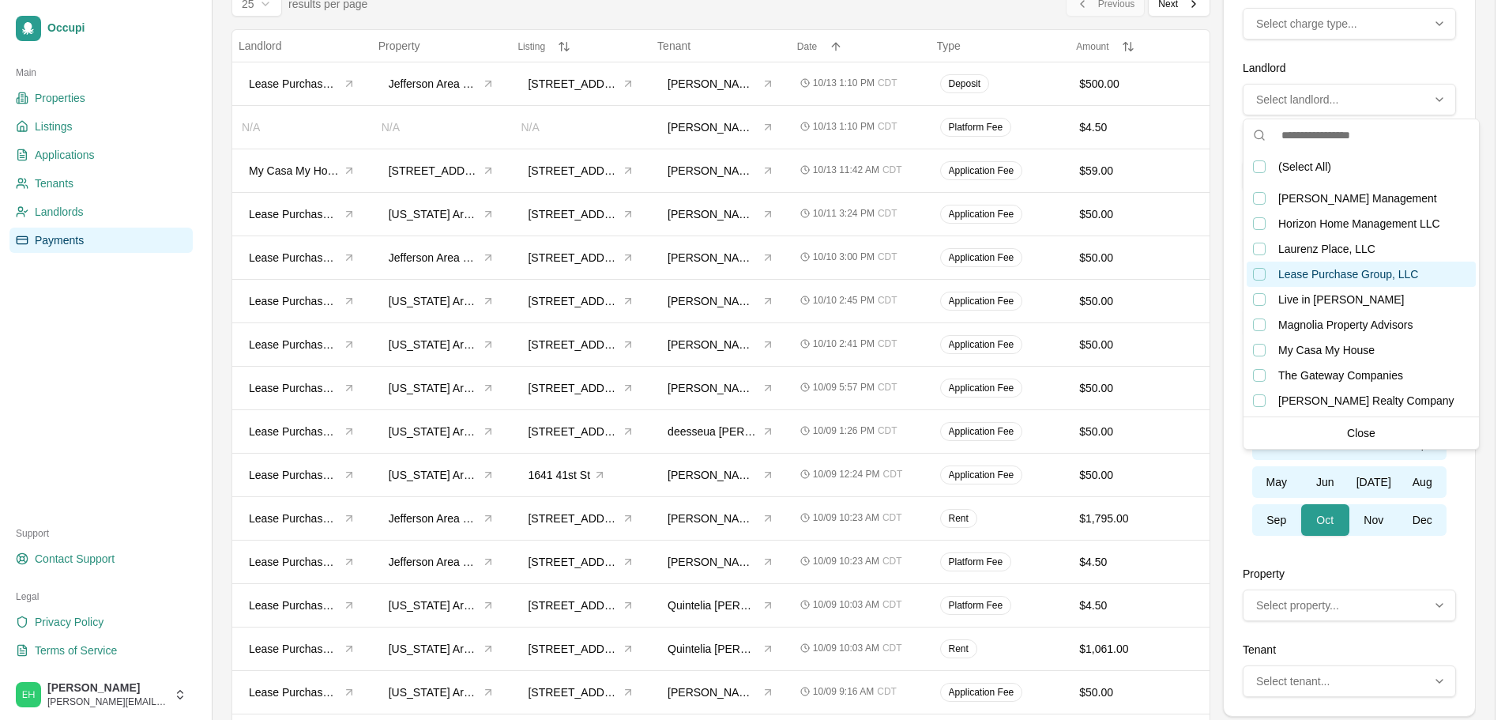 The image size is (1505, 720). I want to click on span: Occupi, so click(117, 28).